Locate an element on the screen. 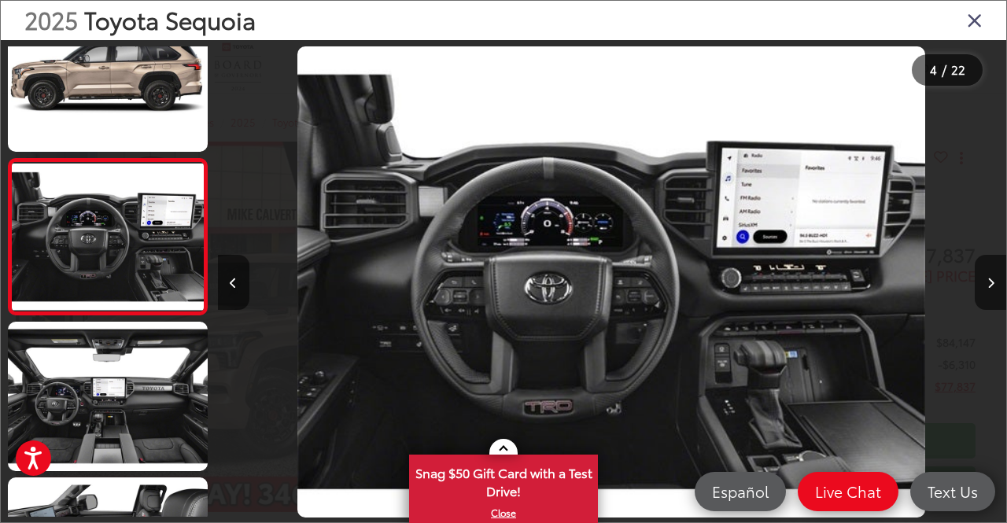 The image size is (1007, 523). i: Close gallery is located at coordinates (975, 20).